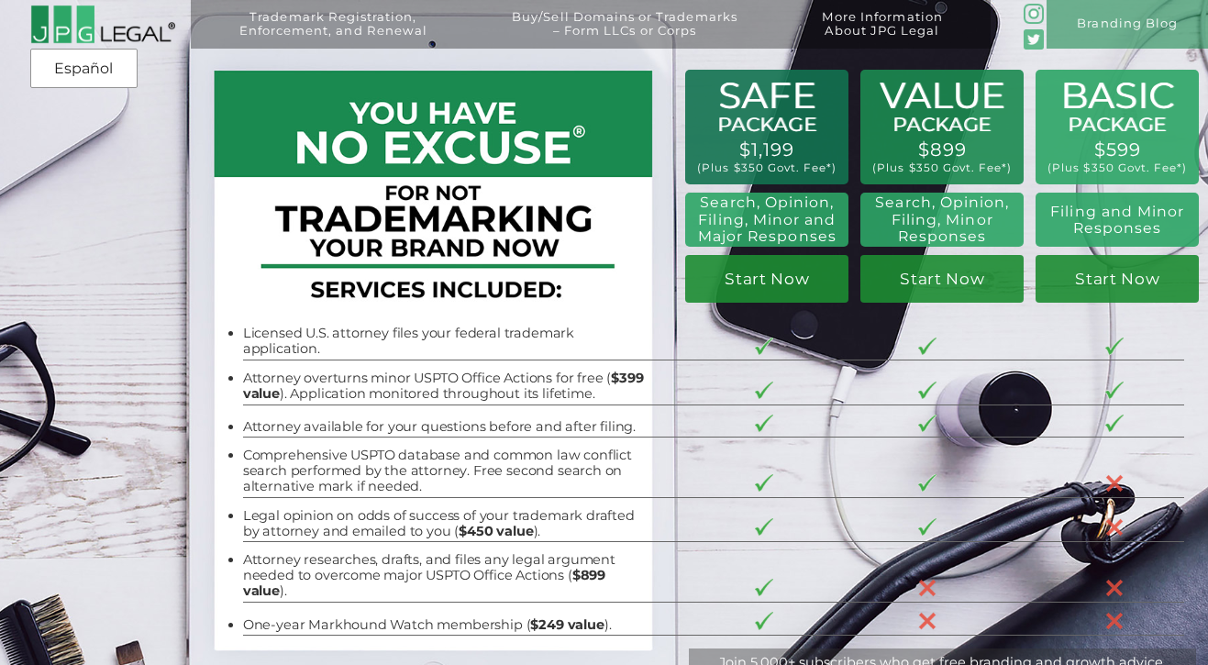  Describe the element at coordinates (625, 34) in the screenshot. I see `a: Buy/Sell Domains or Trademarks– Form LLCs or Corps` at that location.